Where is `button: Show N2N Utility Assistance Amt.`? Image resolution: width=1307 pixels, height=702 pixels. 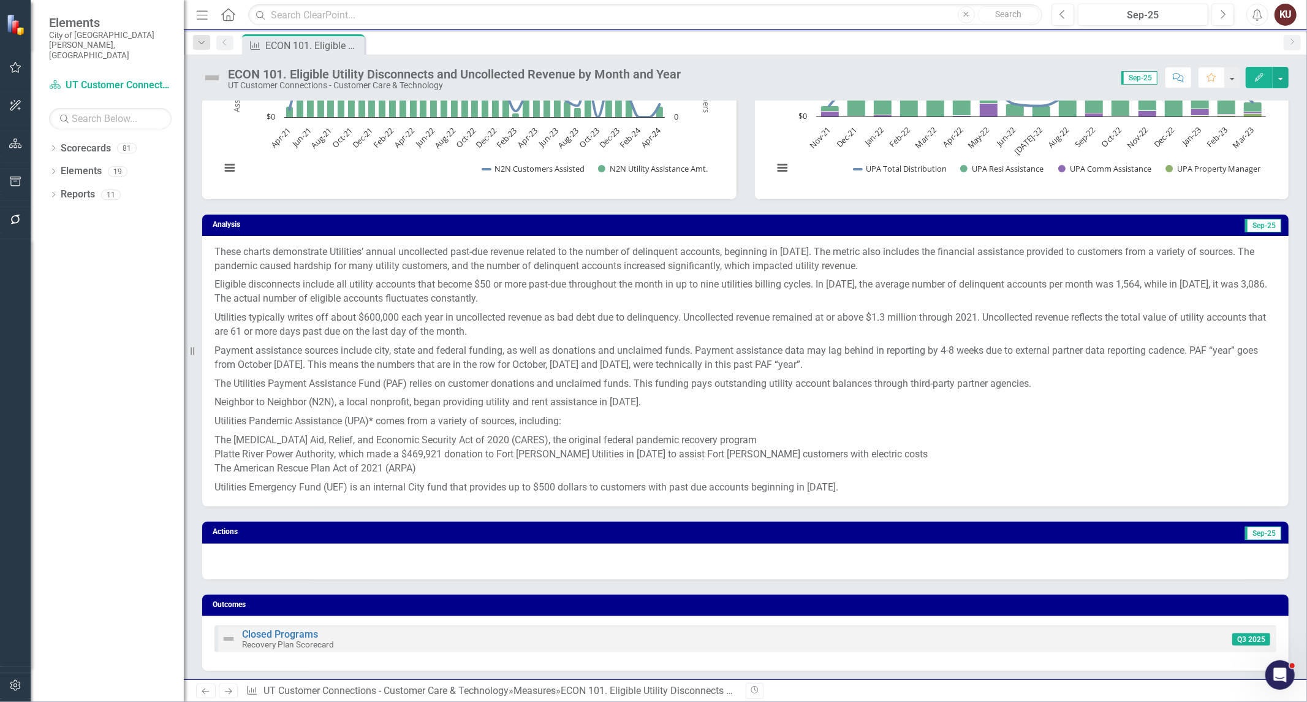
button: Show N2N Utility Assistance Amt. is located at coordinates (653, 169).